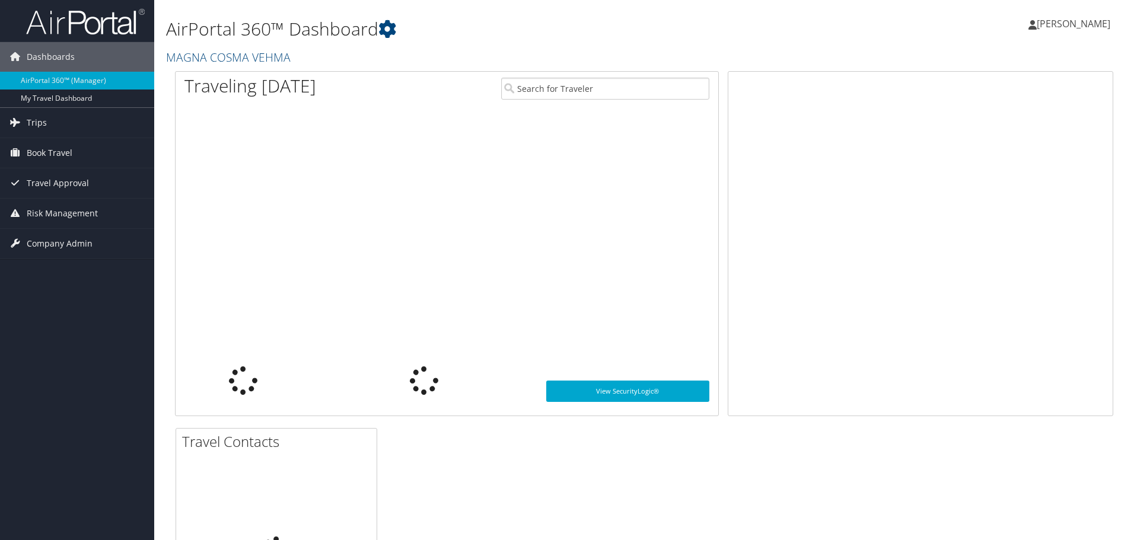 Image resolution: width=1134 pixels, height=540 pixels. What do you see at coordinates (59, 244) in the screenshot?
I see `span: Company Admin` at bounding box center [59, 244].